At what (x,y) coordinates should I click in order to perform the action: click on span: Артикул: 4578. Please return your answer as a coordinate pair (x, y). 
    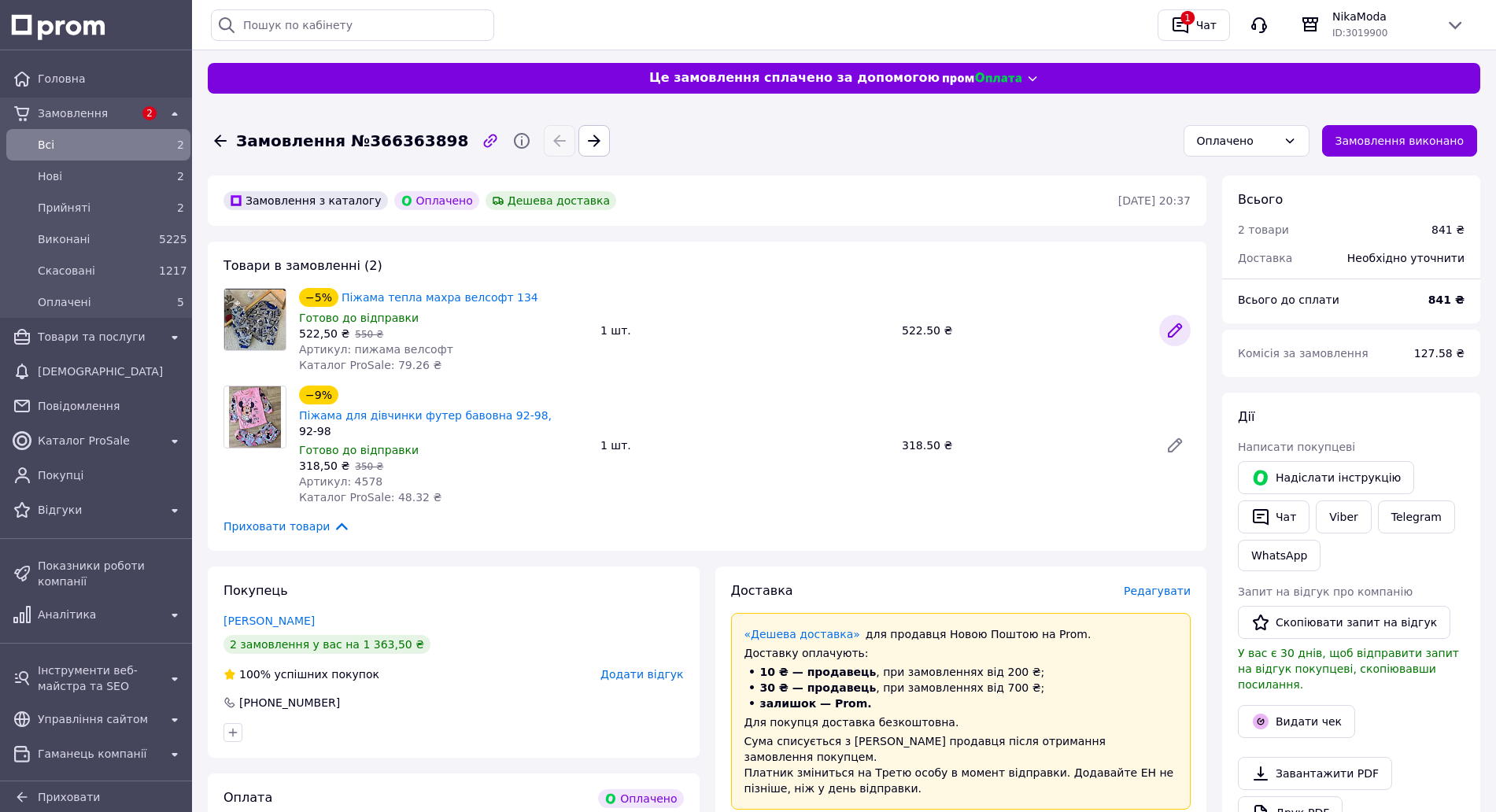
    Looking at the image, I should click on (341, 481).